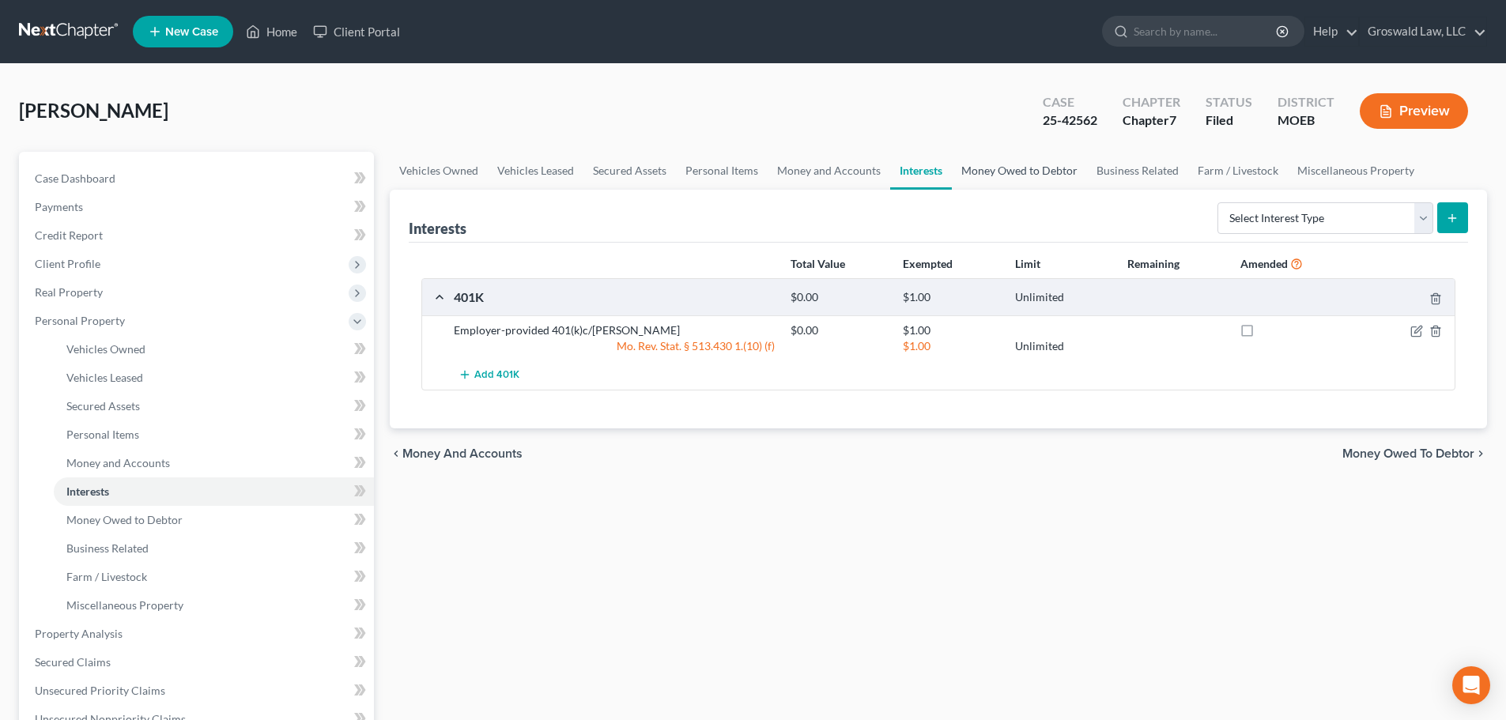 The height and width of the screenshot is (720, 1506). What do you see at coordinates (1306, 120) in the screenshot?
I see `div: MOEB` at bounding box center [1306, 120].